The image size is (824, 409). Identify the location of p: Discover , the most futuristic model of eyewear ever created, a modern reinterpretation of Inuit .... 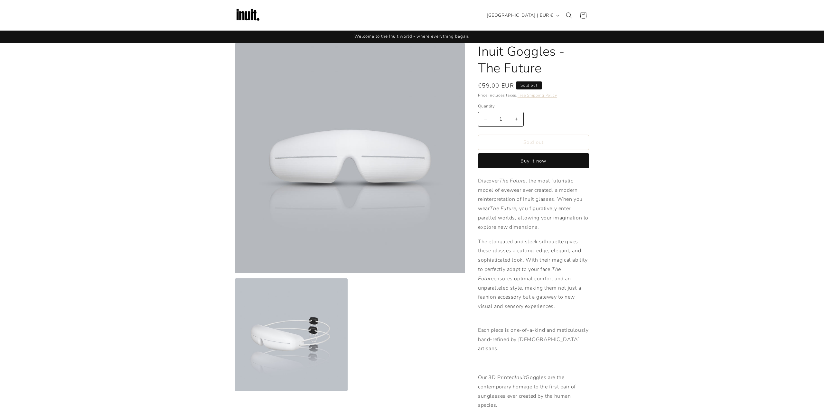
(533, 204).